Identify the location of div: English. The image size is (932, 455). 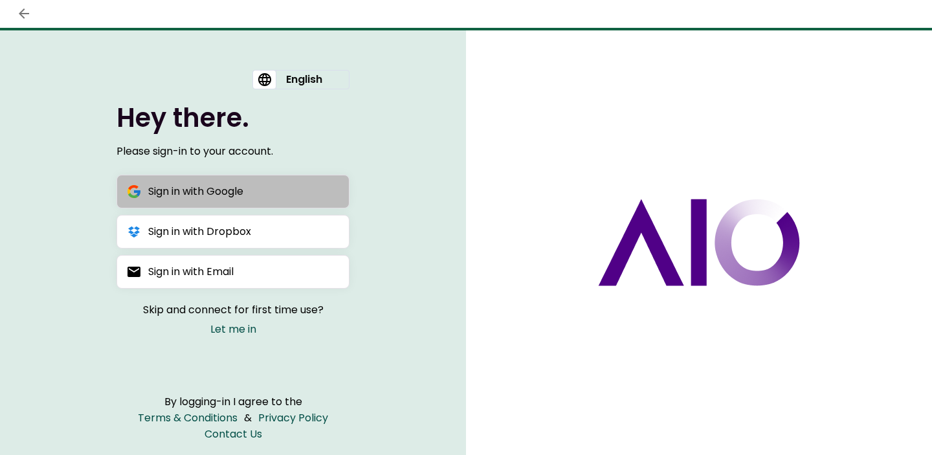
(304, 80).